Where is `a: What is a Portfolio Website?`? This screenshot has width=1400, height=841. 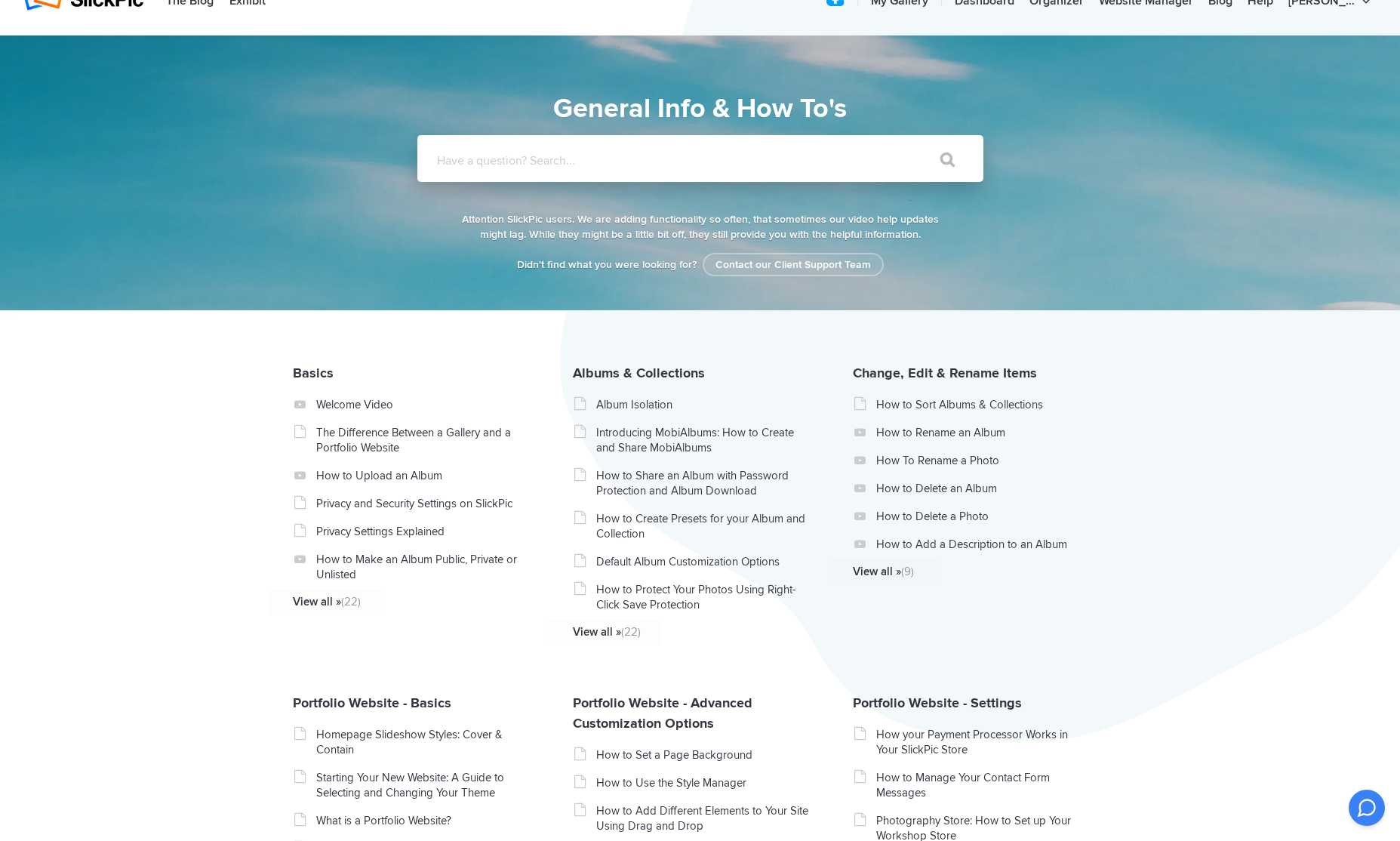 a: What is a Portfolio Website? is located at coordinates (423, 821).